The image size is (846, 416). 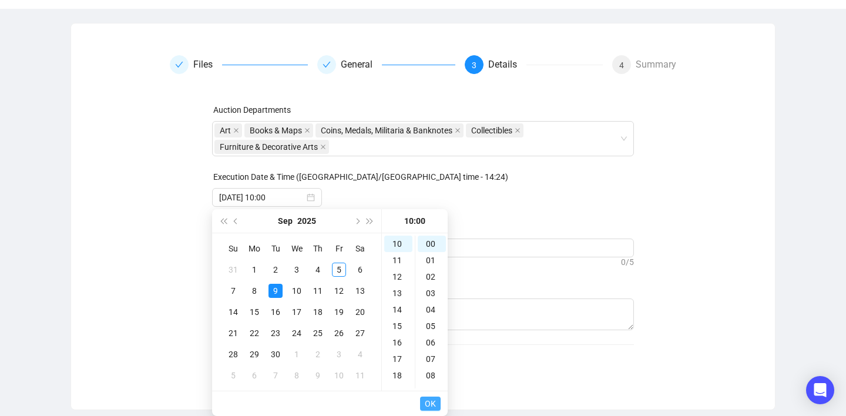 What do you see at coordinates (339, 312) in the screenshot?
I see `td: 2025-09-19` at bounding box center [339, 312].